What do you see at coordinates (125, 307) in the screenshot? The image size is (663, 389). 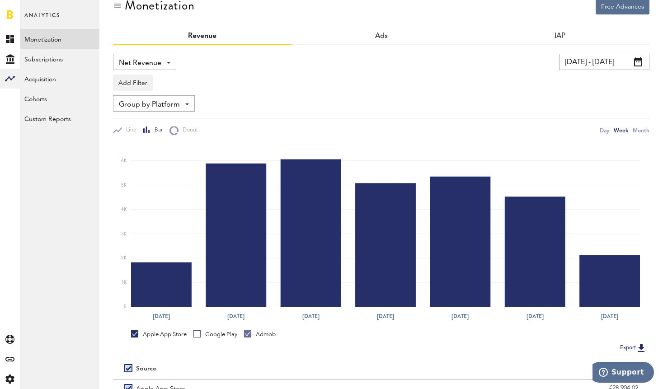 I see `text: 0` at bounding box center [125, 307].